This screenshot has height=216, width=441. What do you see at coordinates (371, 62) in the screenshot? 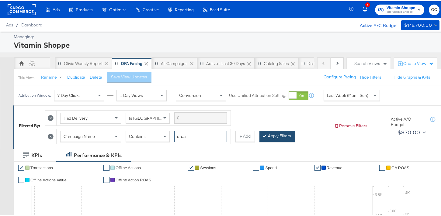
I see `div: Search Views` at bounding box center [371, 62].